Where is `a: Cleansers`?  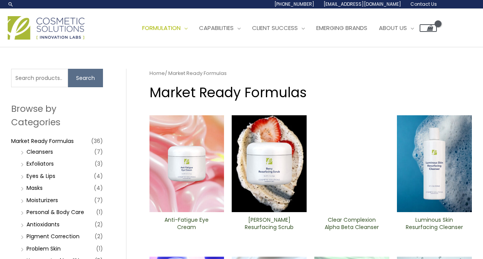
a: Cleansers is located at coordinates (40, 152).